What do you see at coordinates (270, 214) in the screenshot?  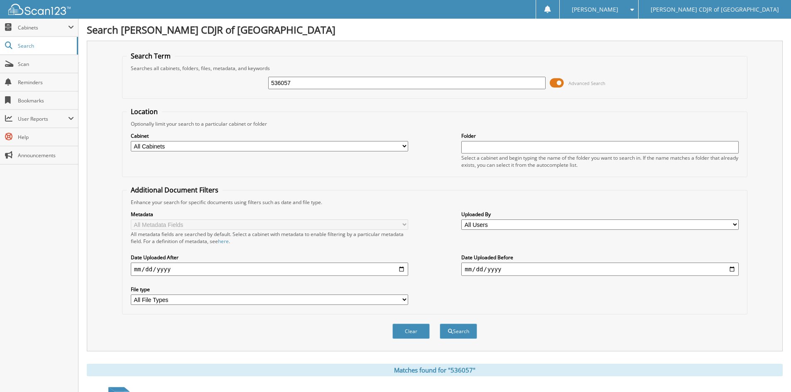 I see `label: Metadata` at bounding box center [270, 214].